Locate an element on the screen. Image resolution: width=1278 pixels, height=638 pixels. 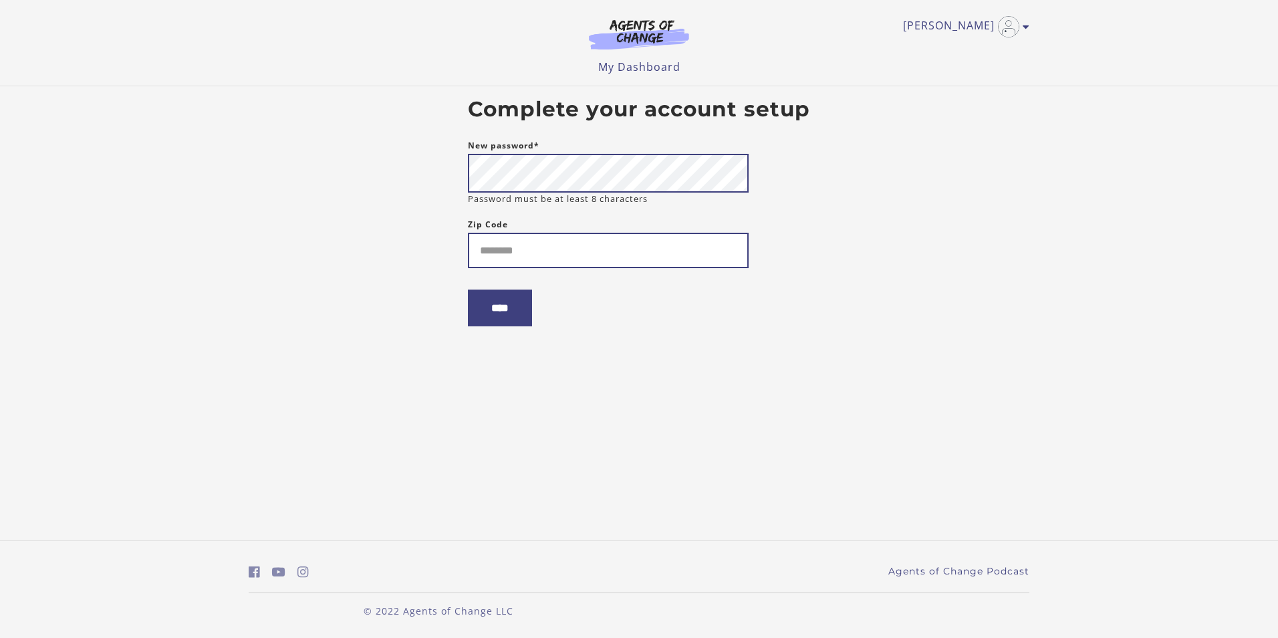
img: Agents of Change Logo is located at coordinates (639, 34).